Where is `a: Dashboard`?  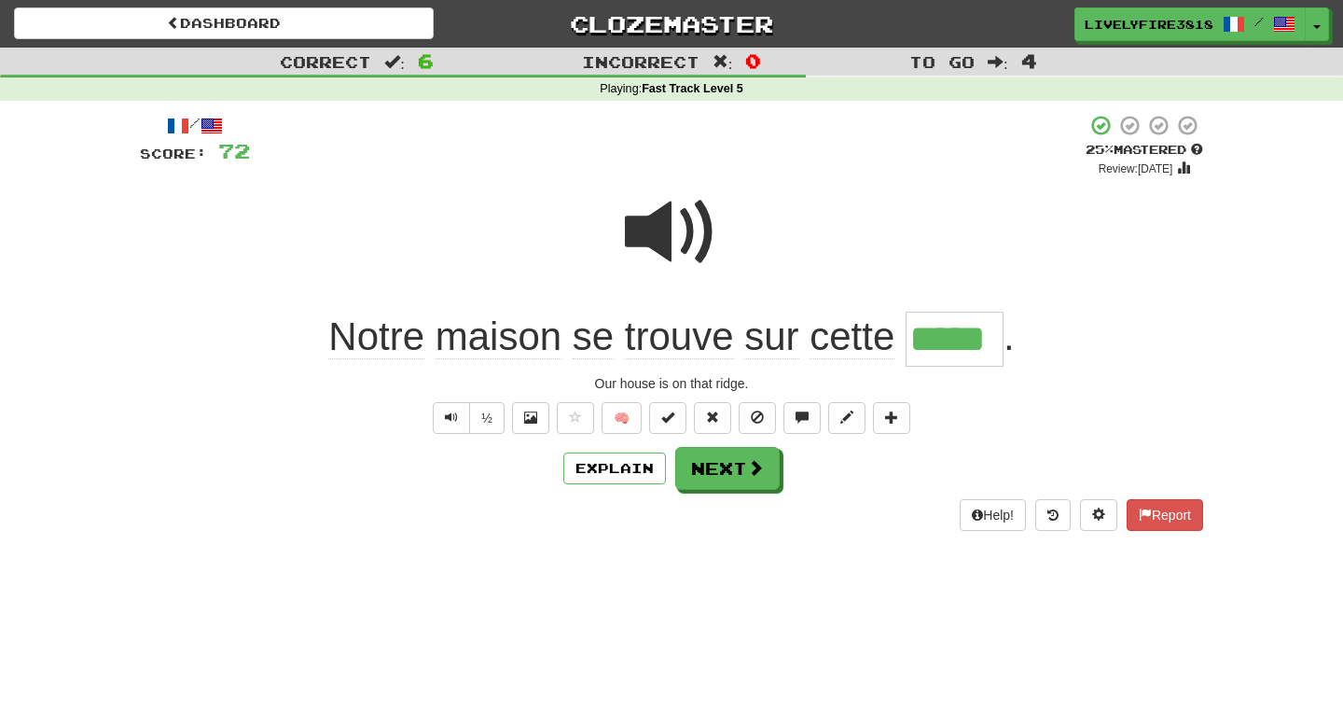
a: Dashboard is located at coordinates (224, 23).